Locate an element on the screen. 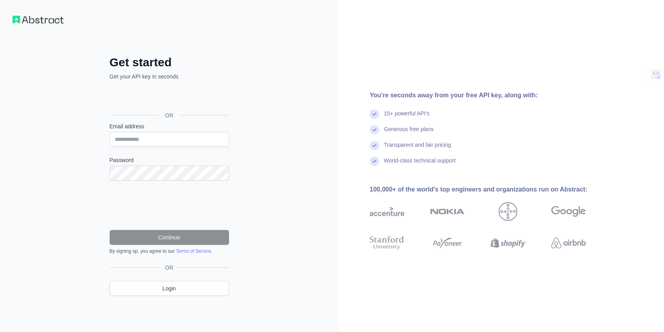 This screenshot has width=664, height=332. h2: Get started is located at coordinates (169, 62).